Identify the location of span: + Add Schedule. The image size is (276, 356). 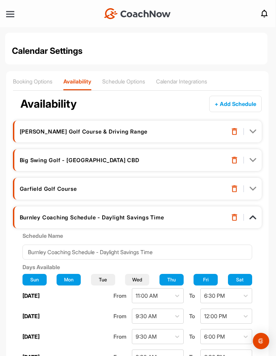
(235, 104).